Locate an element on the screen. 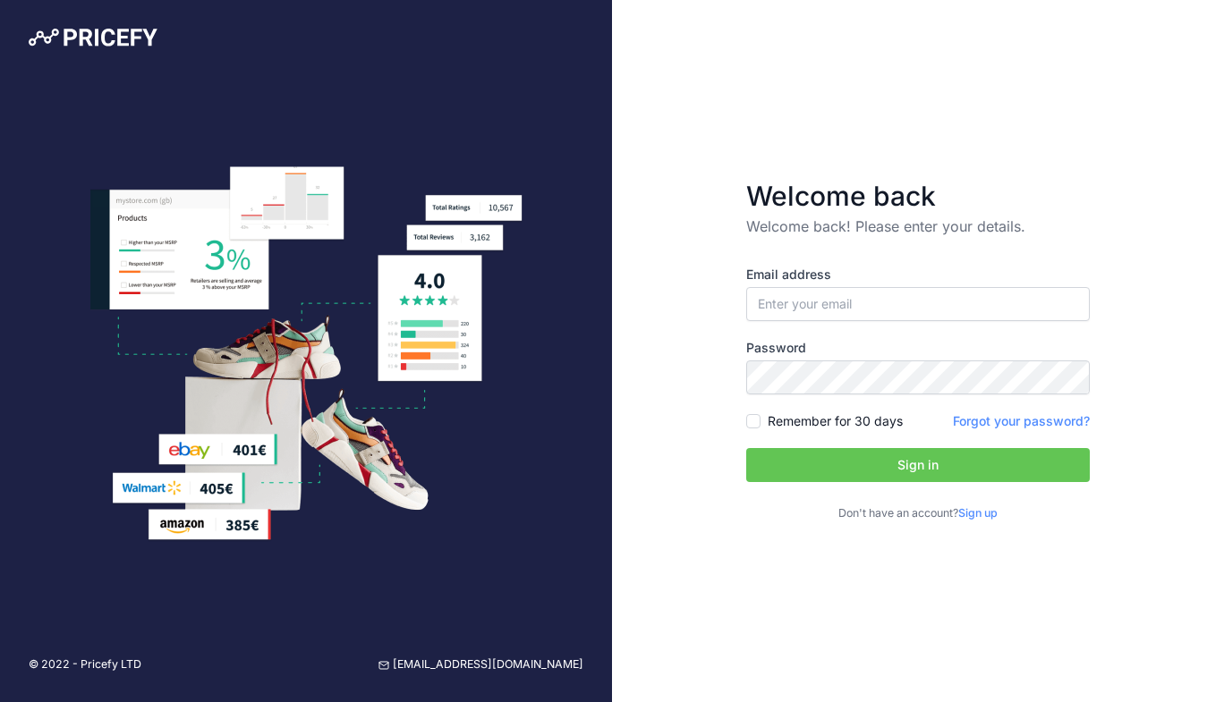 The image size is (1224, 702). label: Remember for 30 days is located at coordinates (835, 421).